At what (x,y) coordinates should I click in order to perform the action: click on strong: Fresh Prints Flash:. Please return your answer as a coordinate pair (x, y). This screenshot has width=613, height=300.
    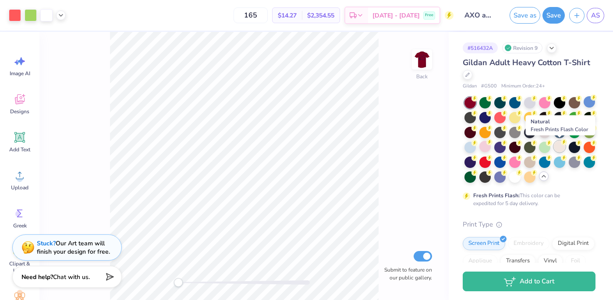
    Looking at the image, I should click on (496, 196).